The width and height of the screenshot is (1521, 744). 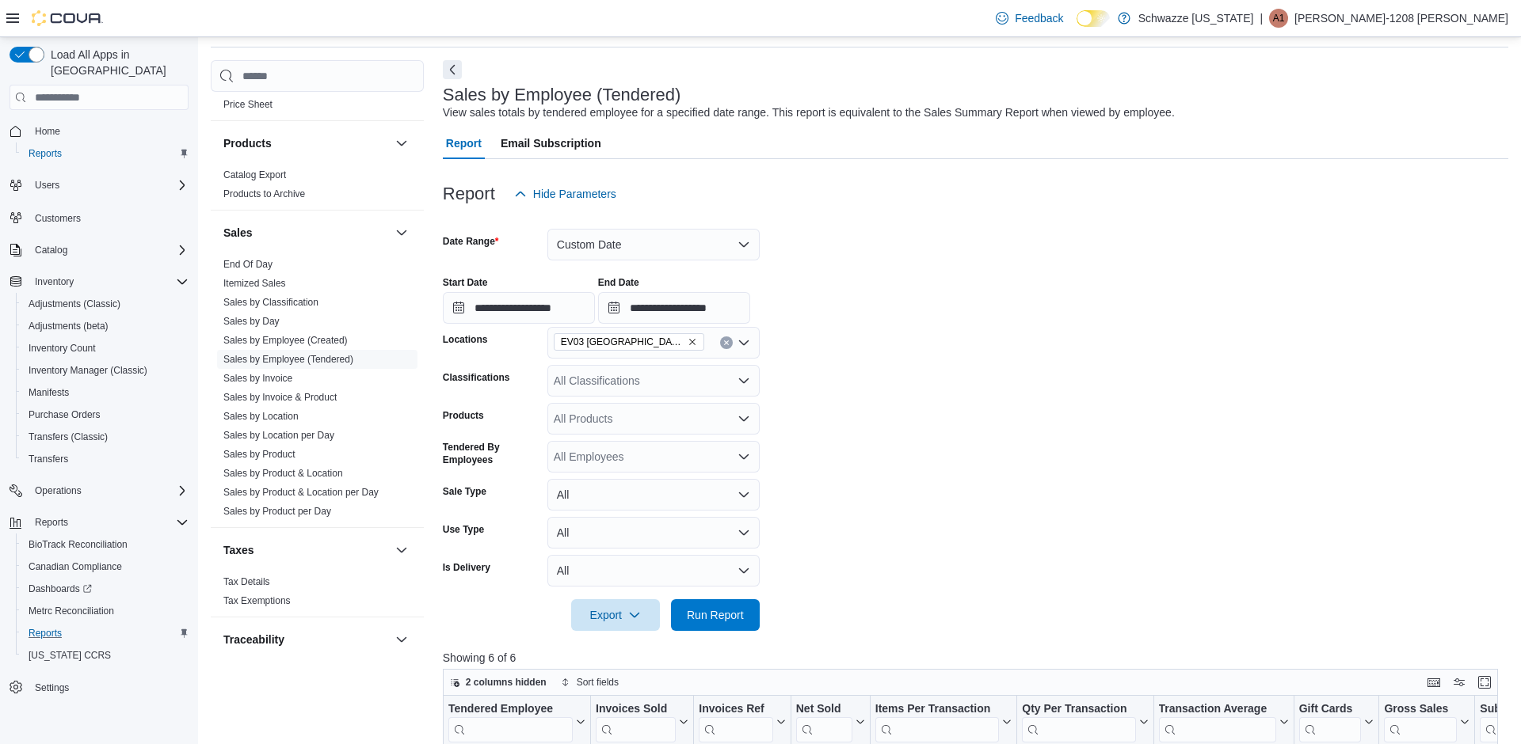 What do you see at coordinates (105, 459) in the screenshot?
I see `button: Transfers` at bounding box center [105, 459].